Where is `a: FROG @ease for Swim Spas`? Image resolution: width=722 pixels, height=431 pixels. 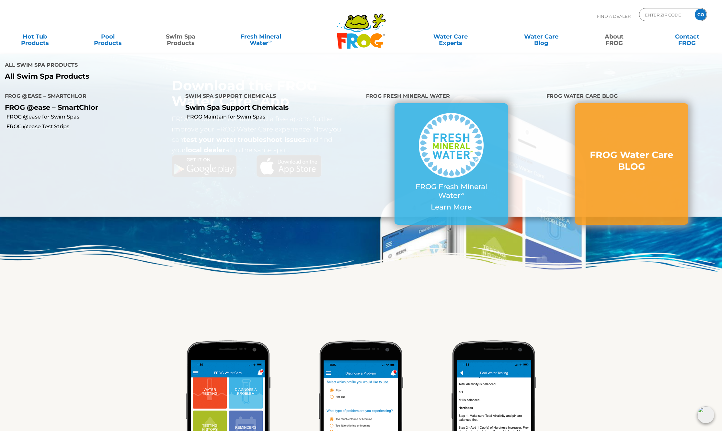
a: FROG @ease for Swim Spas is located at coordinates (93, 117).